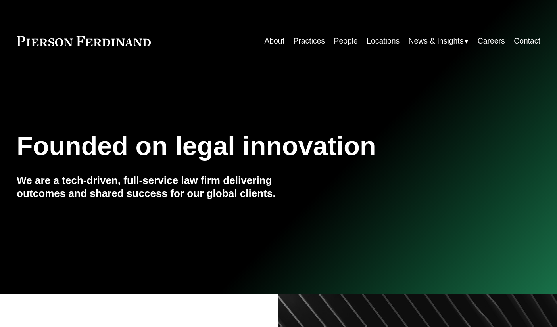 This screenshot has width=557, height=327. What do you see at coordinates (235, 146) in the screenshot?
I see `h1: Founded on legal innovation` at bounding box center [235, 146].